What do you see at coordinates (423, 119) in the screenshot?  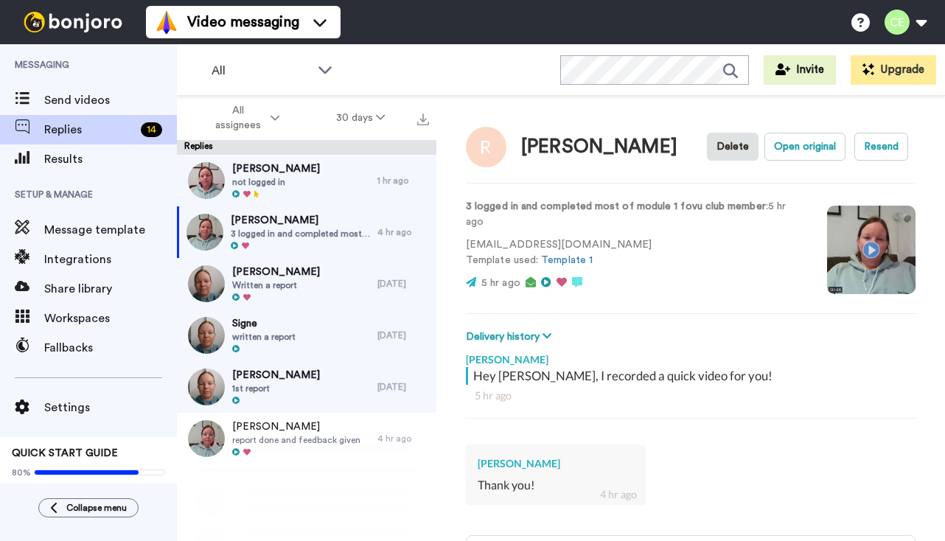 I see `img: export.svg` at bounding box center [423, 119].